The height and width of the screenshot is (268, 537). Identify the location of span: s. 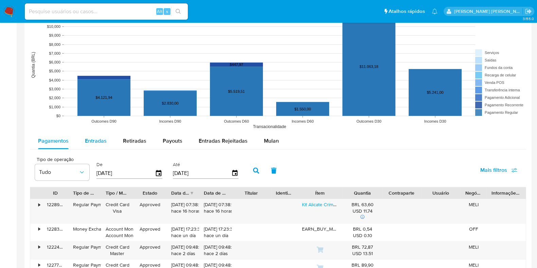
(167, 11).